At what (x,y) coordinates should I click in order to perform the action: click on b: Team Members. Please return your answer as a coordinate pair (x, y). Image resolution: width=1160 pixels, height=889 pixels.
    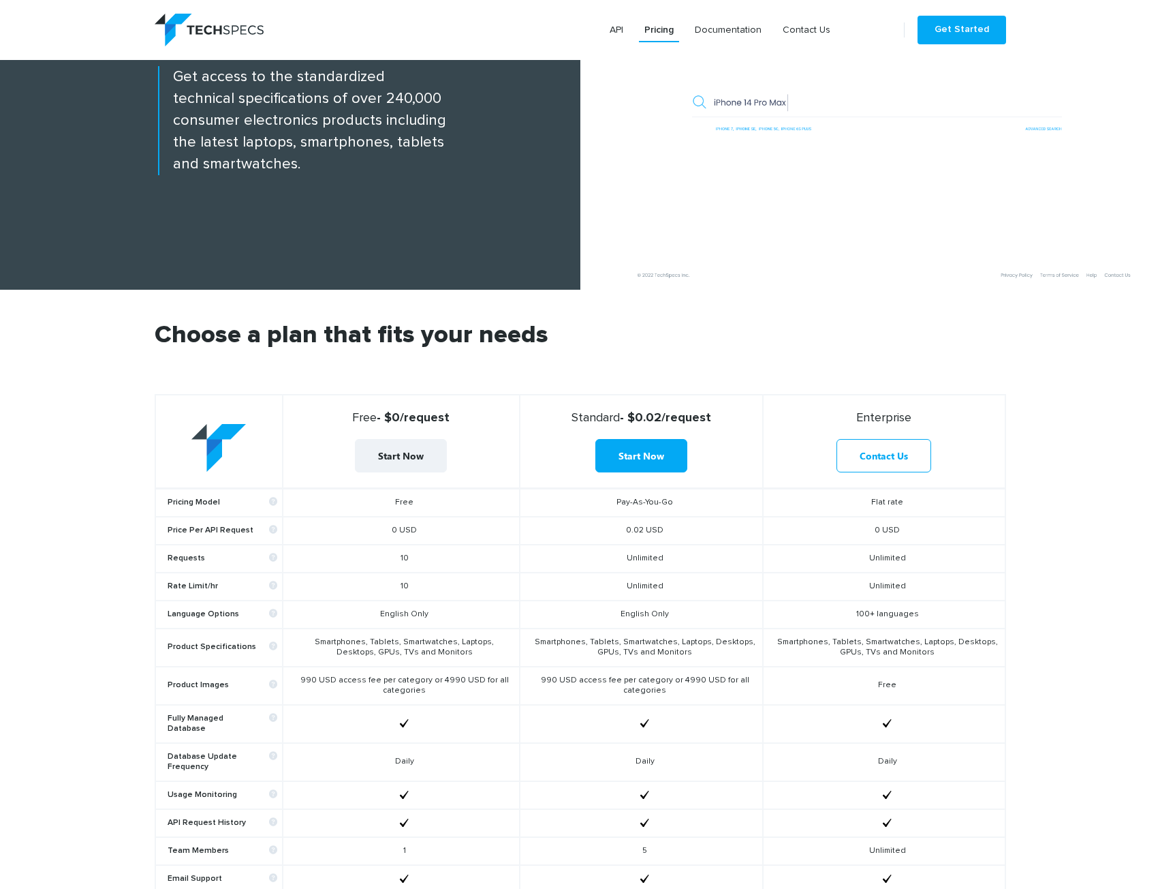
    Looking at the image, I should click on (222, 850).